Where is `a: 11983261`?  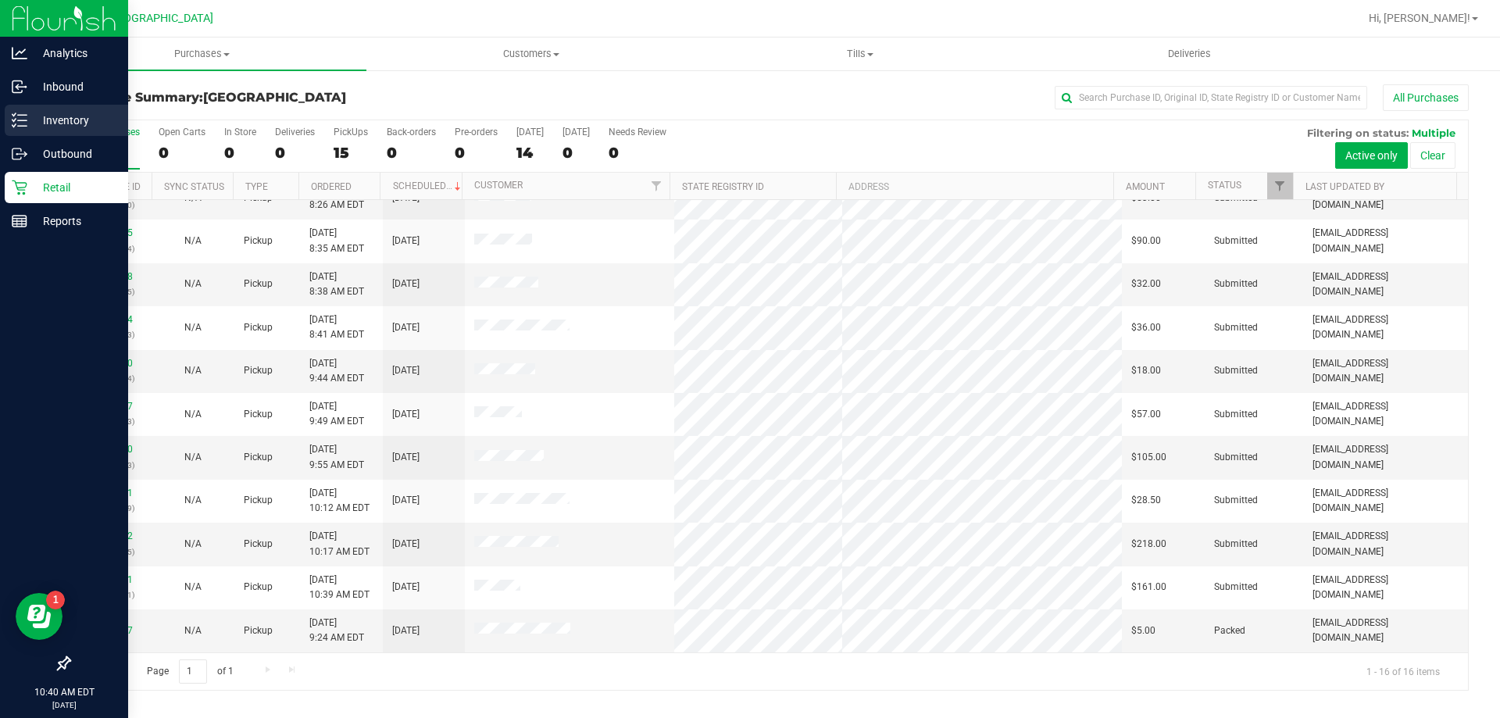
a: 11983261 is located at coordinates (111, 493).